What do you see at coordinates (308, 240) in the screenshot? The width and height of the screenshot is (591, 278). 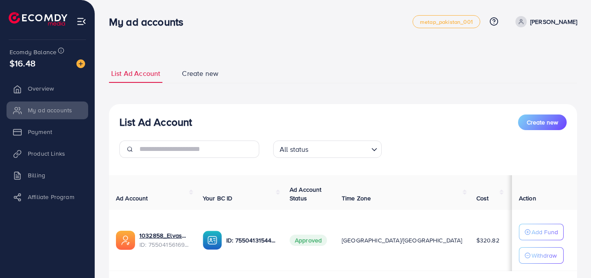 I see `span: Approved` at bounding box center [308, 240].